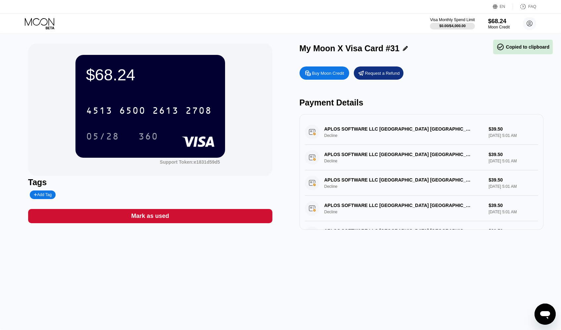  What do you see at coordinates (43, 195) in the screenshot?
I see `div: Add Tag` at bounding box center [43, 195].